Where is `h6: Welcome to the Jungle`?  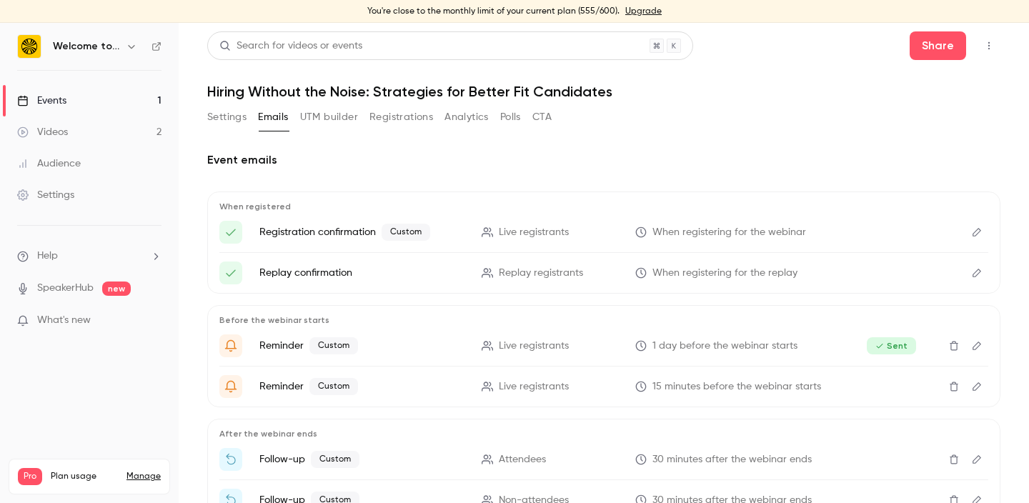
h6: Welcome to the Jungle is located at coordinates (86, 46).